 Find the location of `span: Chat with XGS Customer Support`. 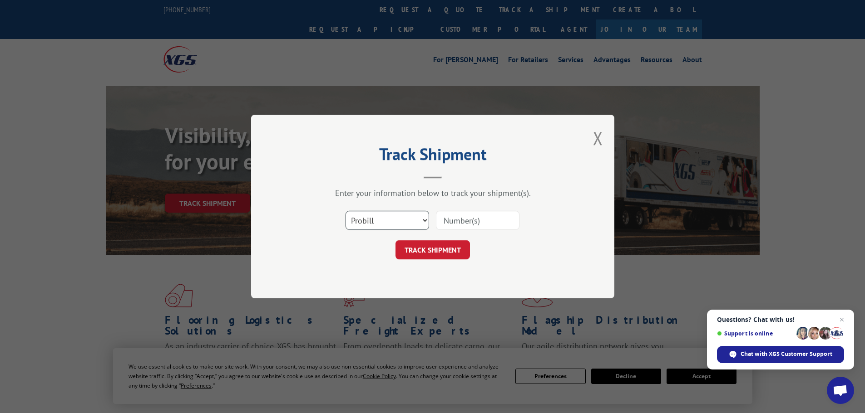

span: Chat with XGS Customer Support is located at coordinates (786, 354).